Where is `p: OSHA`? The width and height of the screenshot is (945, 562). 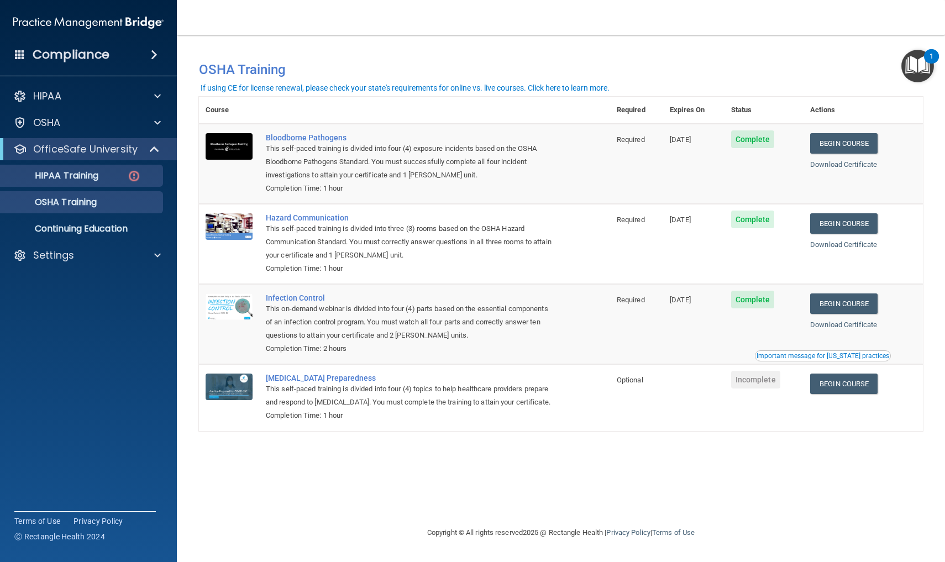 p: OSHA is located at coordinates (47, 123).